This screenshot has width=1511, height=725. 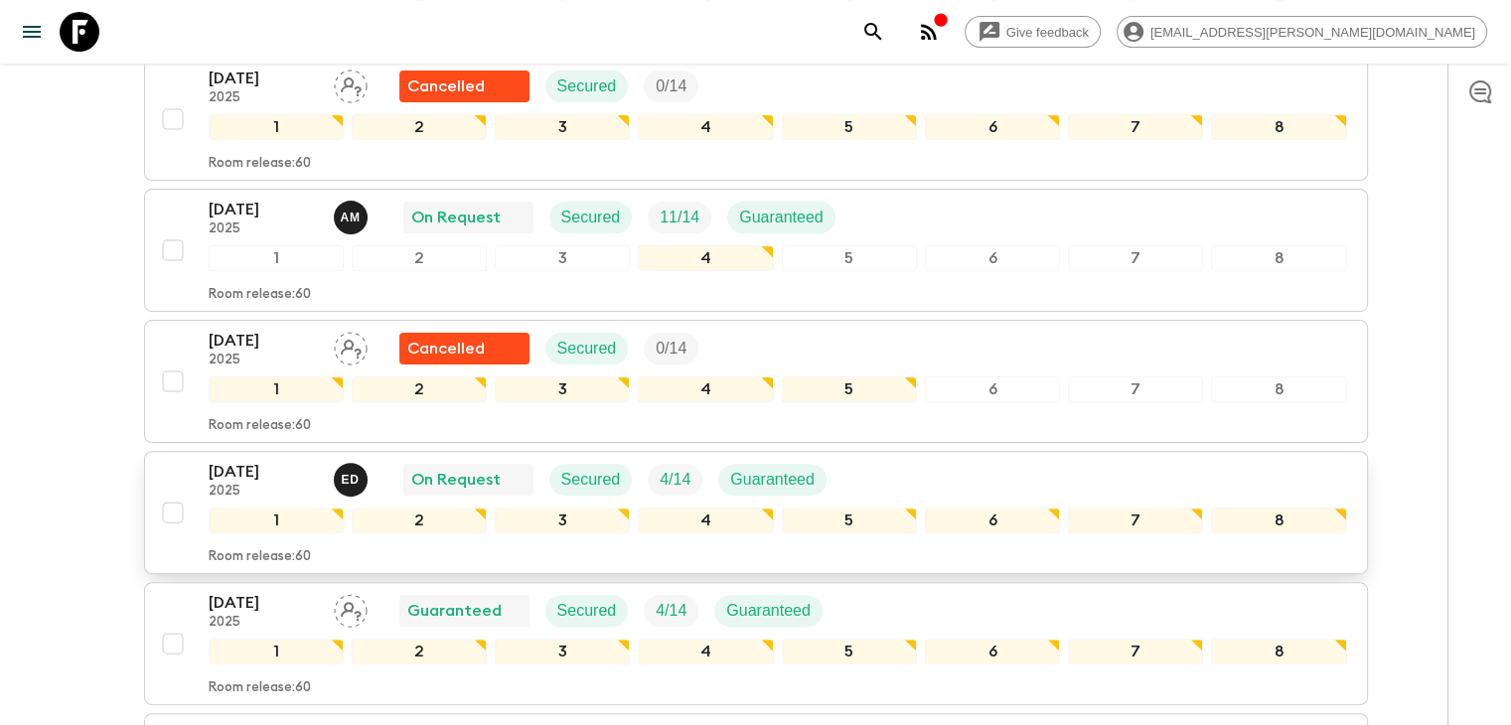 I want to click on span: Allan Morales, so click(x=353, y=215).